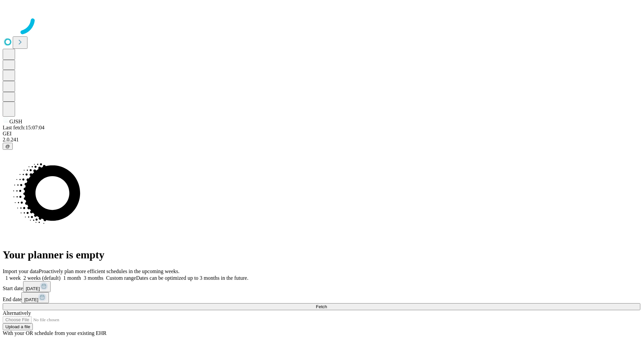 Image resolution: width=643 pixels, height=361 pixels. I want to click on span: GJSH, so click(16, 121).